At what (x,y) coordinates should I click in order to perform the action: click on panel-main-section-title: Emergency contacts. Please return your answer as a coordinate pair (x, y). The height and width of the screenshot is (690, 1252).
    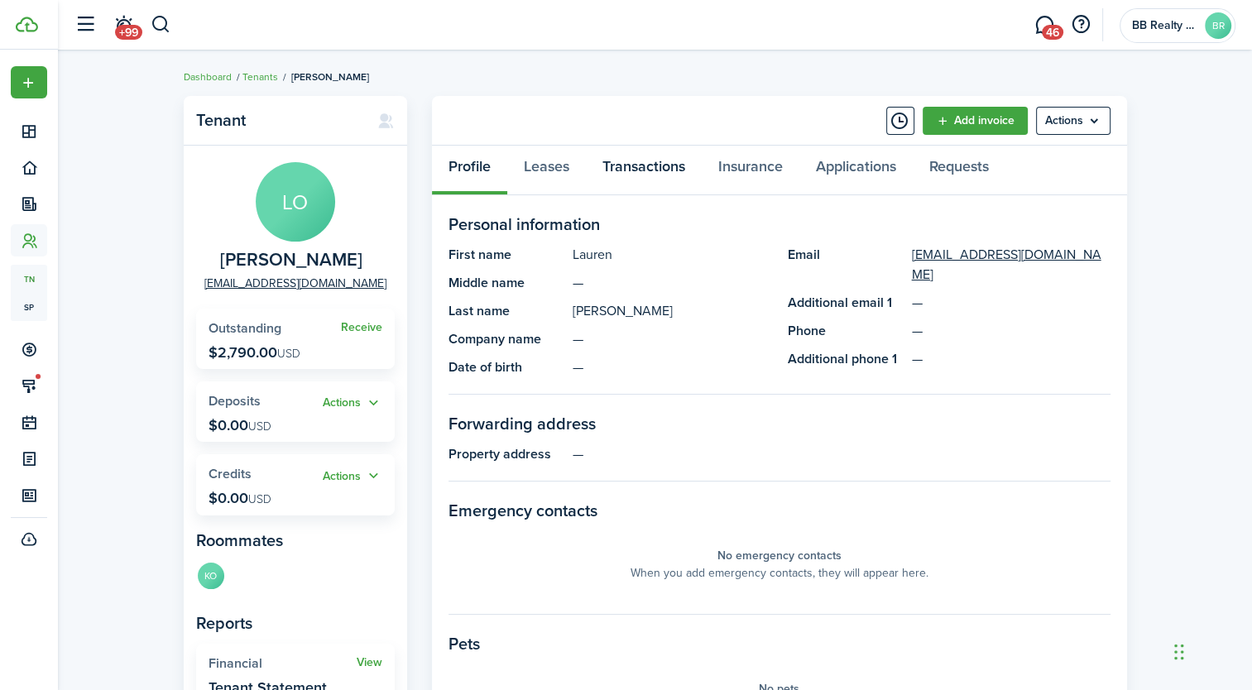
    Looking at the image, I should click on (779, 511).